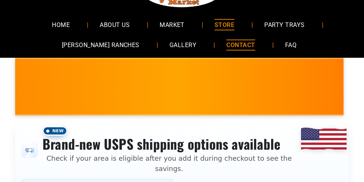 The image size is (364, 182). I want to click on a: CONTACT, so click(240, 45).